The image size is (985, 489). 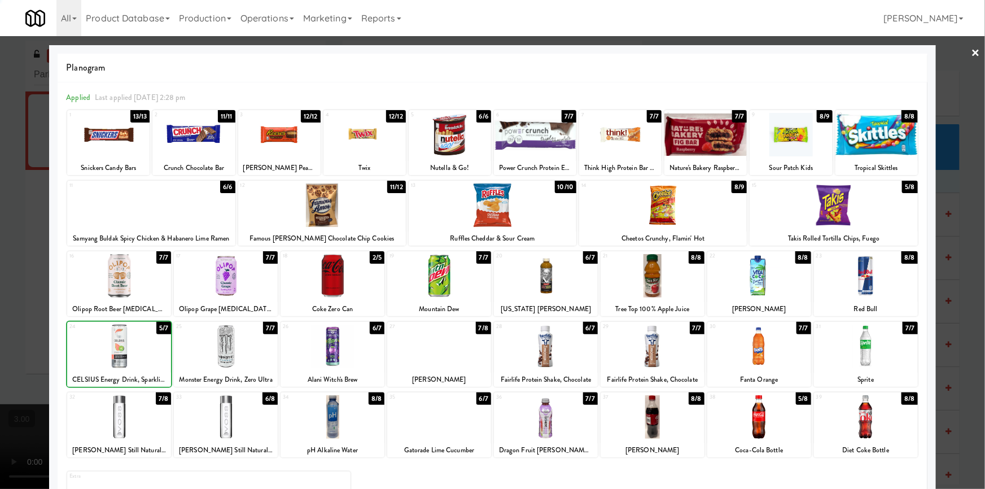 I want to click on div: 29, so click(x=628, y=326).